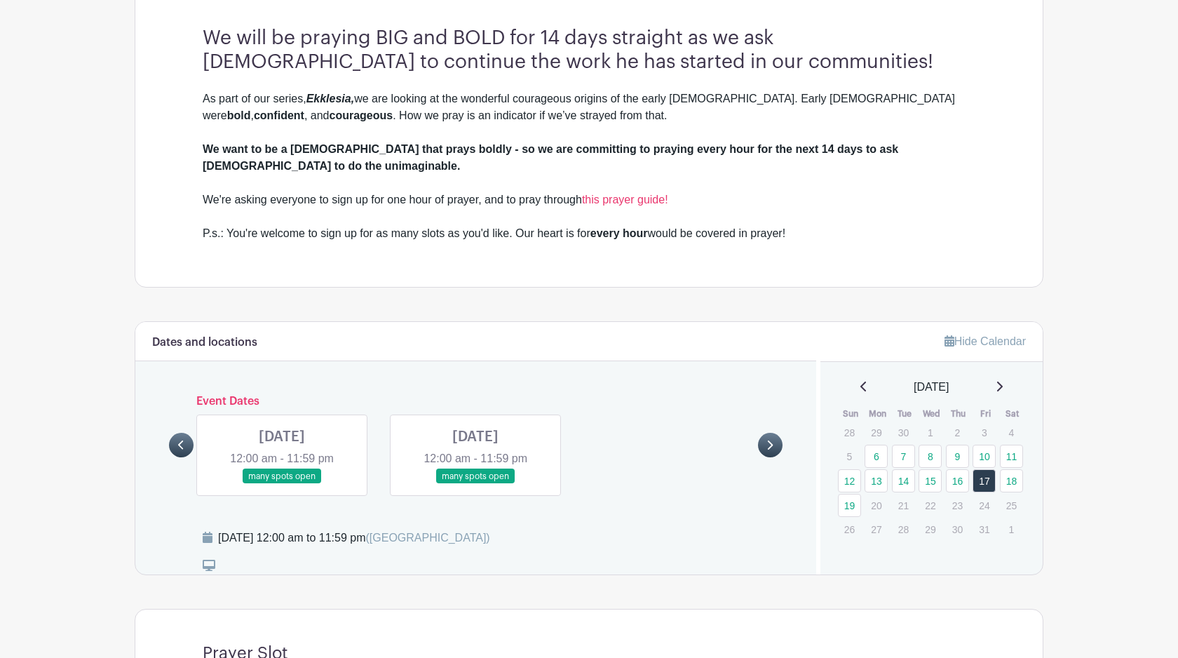 This screenshot has width=1178, height=658. Describe the element at coordinates (876, 456) in the screenshot. I see `a: 6` at that location.